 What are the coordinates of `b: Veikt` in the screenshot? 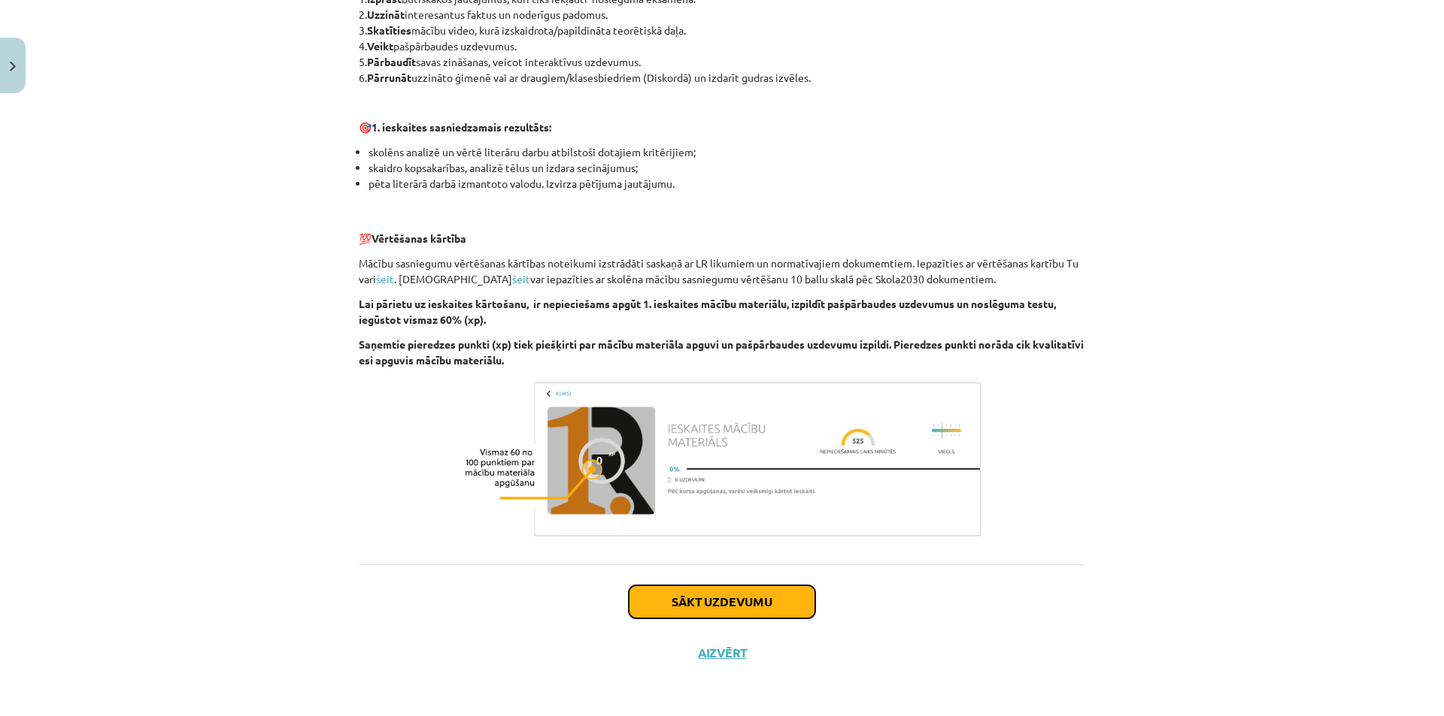 It's located at (380, 46).